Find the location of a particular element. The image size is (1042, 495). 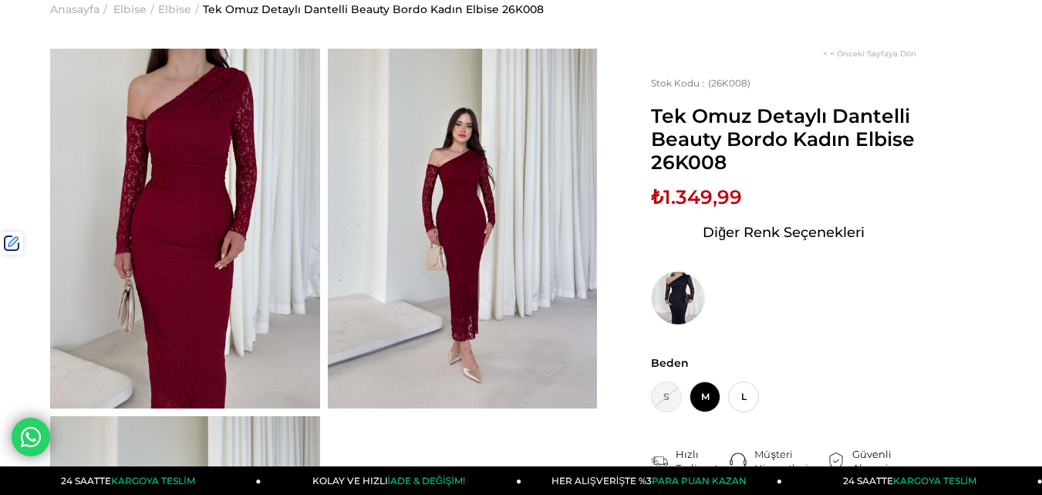

a: < < Önceki Sayfaya Dön is located at coordinates (870, 53).